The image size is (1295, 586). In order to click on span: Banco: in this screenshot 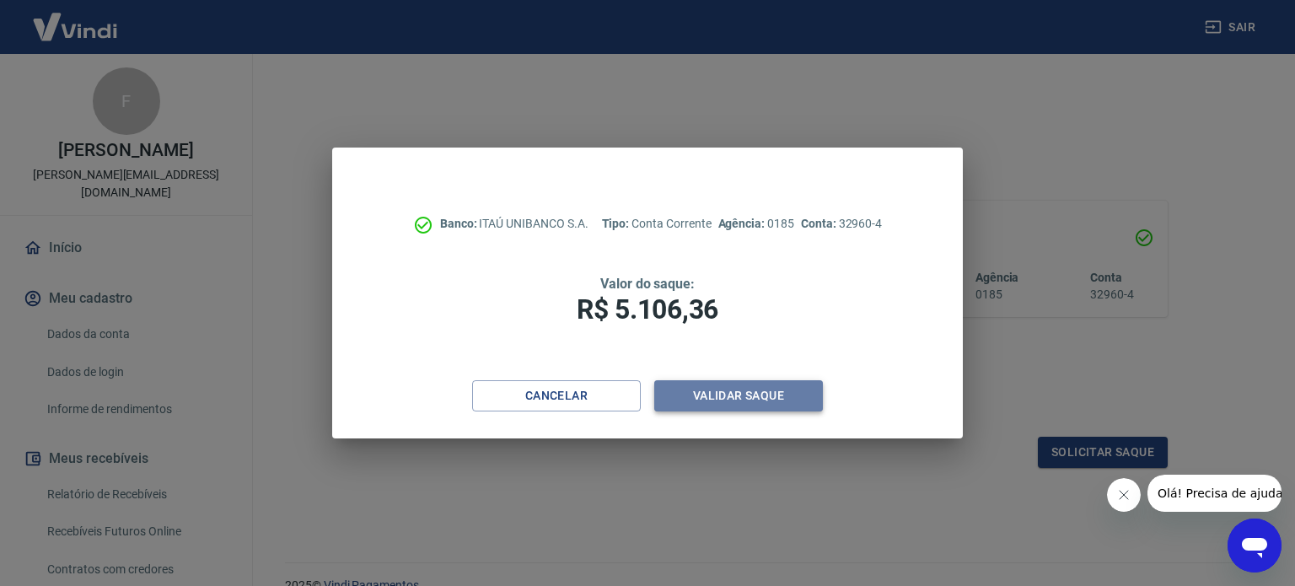, I will do `click(460, 223)`.